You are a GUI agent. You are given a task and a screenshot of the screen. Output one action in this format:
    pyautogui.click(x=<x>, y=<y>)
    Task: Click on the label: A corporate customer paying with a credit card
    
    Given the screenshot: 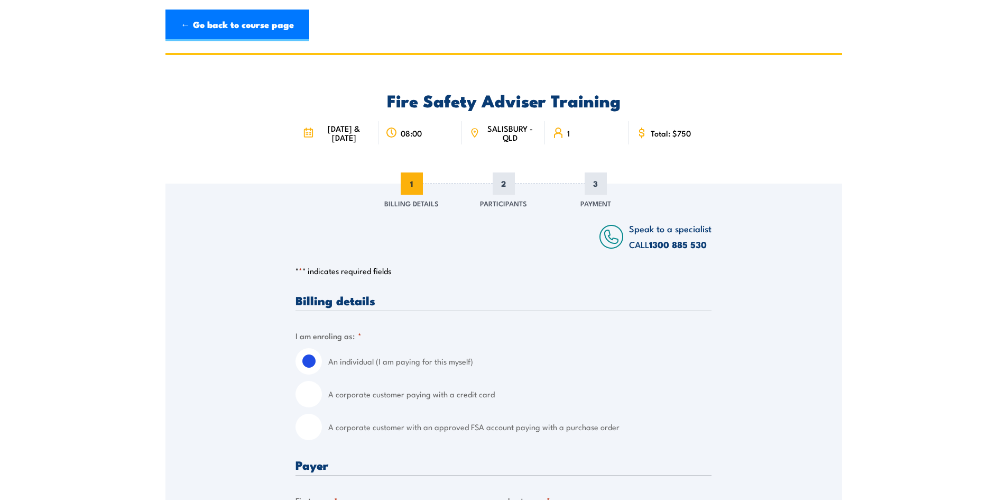 What is the action you would take?
    pyautogui.click(x=520, y=394)
    